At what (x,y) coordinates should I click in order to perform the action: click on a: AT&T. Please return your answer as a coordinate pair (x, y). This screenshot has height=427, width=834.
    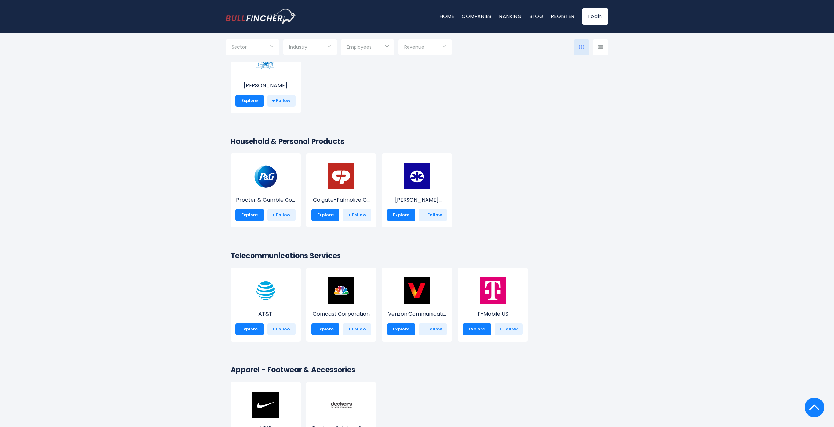
    Looking at the image, I should click on (266, 303).